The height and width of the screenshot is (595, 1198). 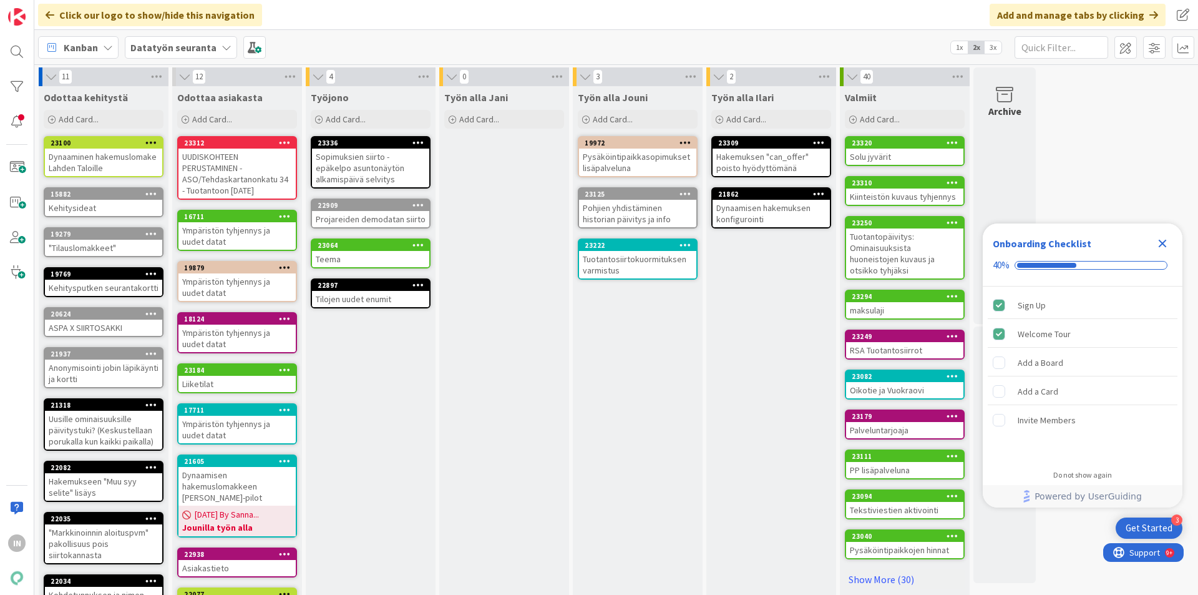 What do you see at coordinates (907, 456) in the screenshot?
I see `div: 23111` at bounding box center [907, 456].